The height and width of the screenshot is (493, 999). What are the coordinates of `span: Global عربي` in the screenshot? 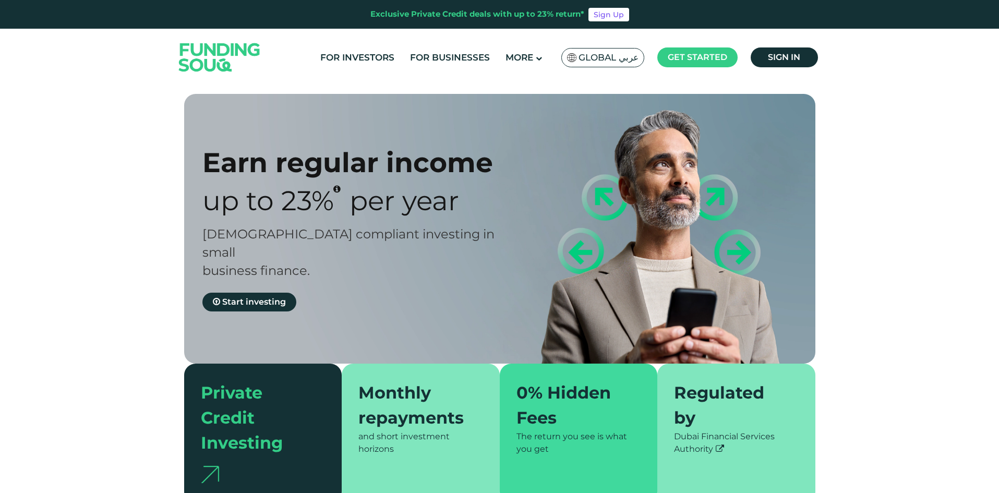 It's located at (608, 57).